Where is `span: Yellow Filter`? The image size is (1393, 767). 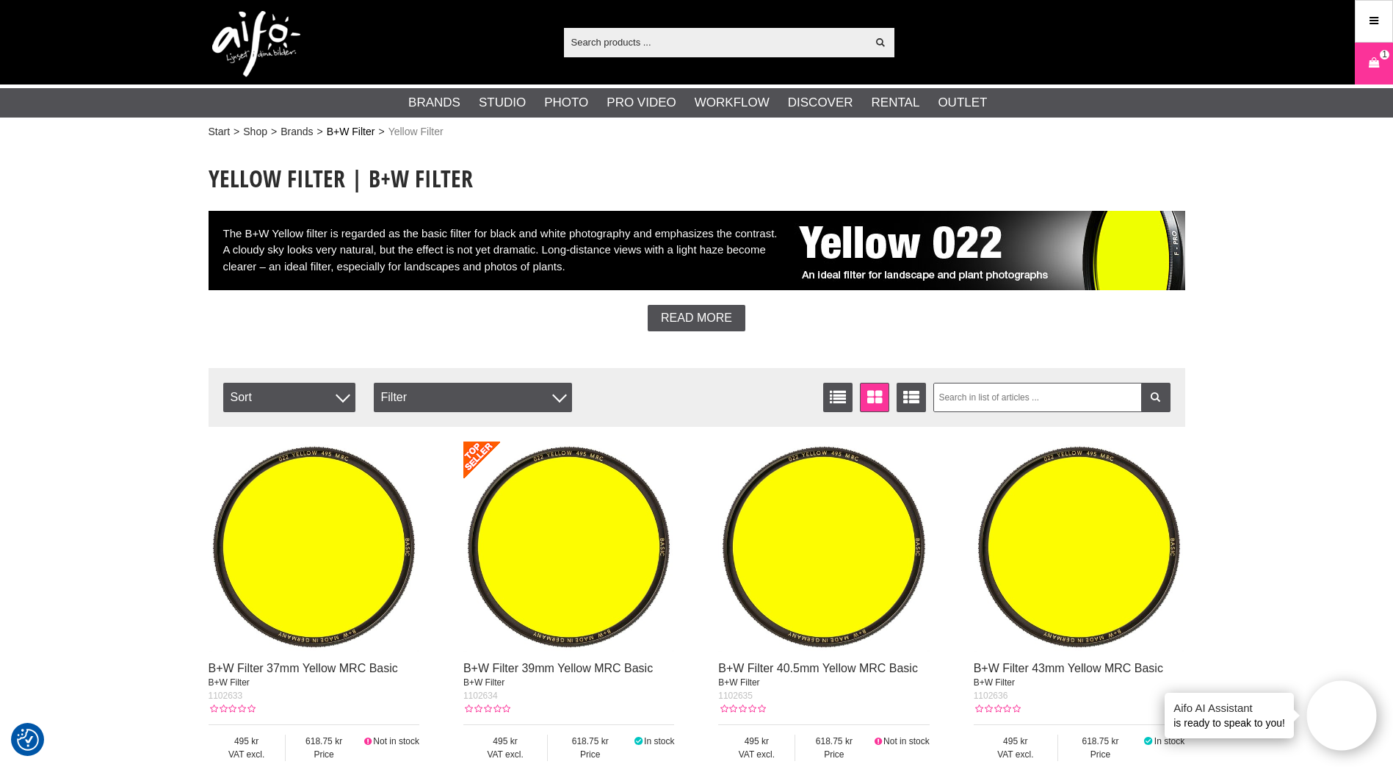
span: Yellow Filter is located at coordinates (416, 131).